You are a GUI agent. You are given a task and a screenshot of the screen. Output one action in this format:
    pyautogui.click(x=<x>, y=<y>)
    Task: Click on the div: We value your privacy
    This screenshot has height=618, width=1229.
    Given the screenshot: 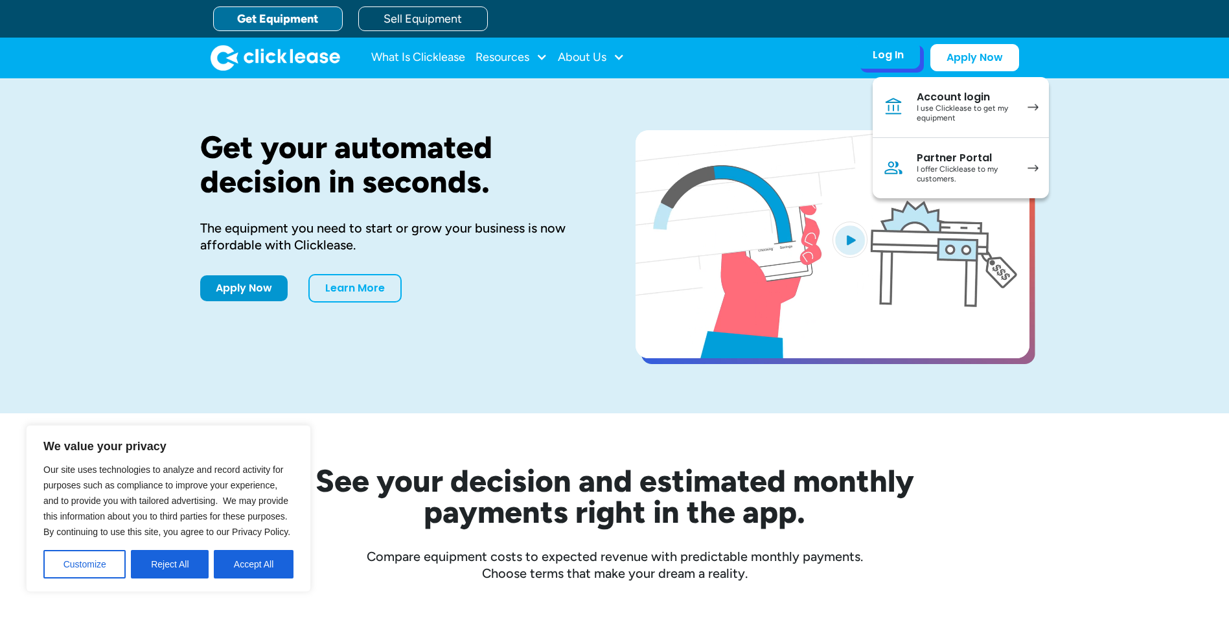 What is the action you would take?
    pyautogui.click(x=168, y=509)
    